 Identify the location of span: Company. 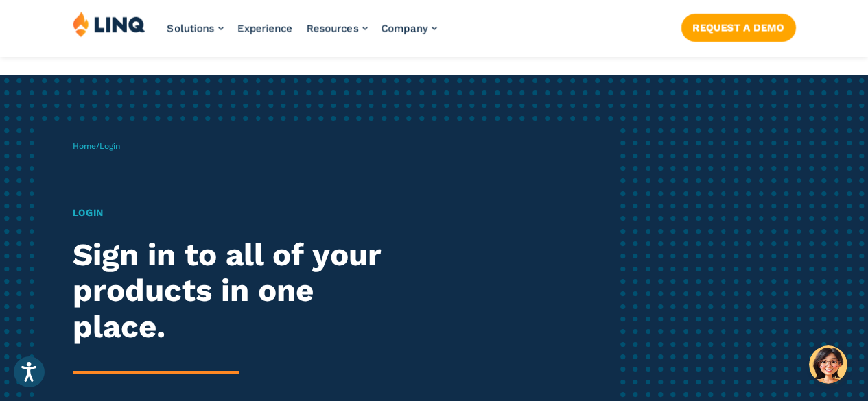
(405, 28).